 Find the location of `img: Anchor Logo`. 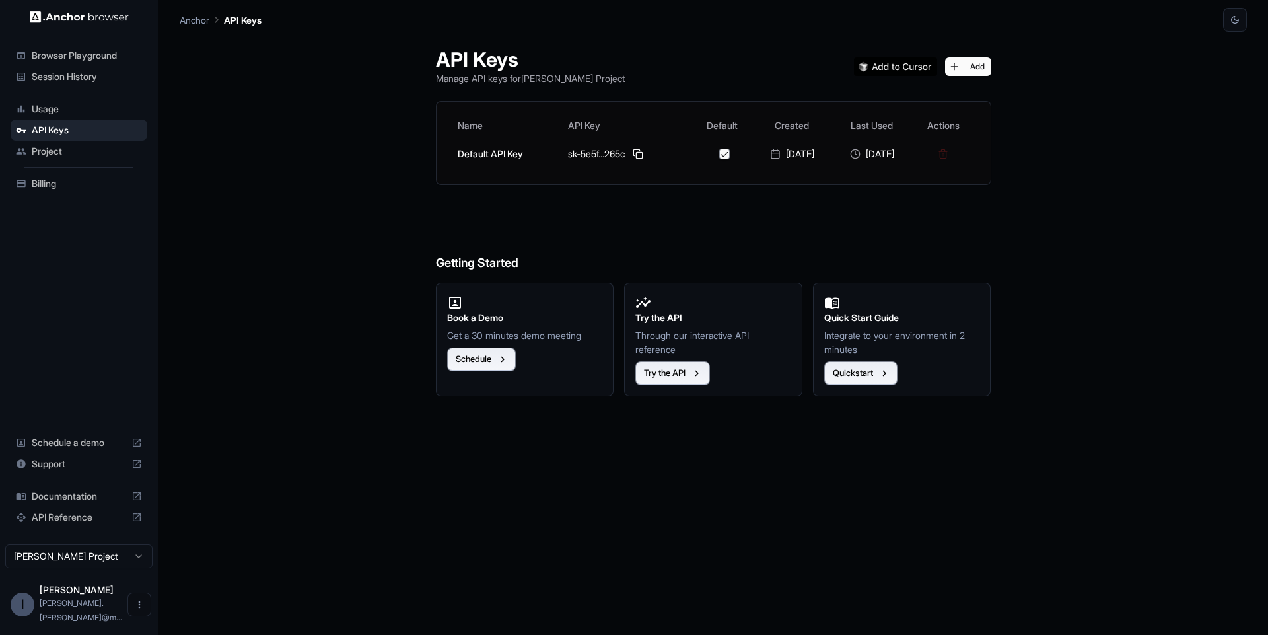

img: Anchor Logo is located at coordinates (79, 17).